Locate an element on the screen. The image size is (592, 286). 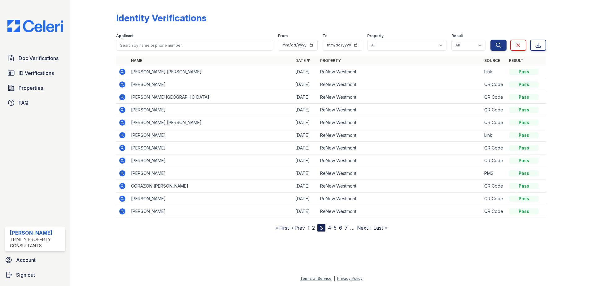
a: Result is located at coordinates (516, 60).